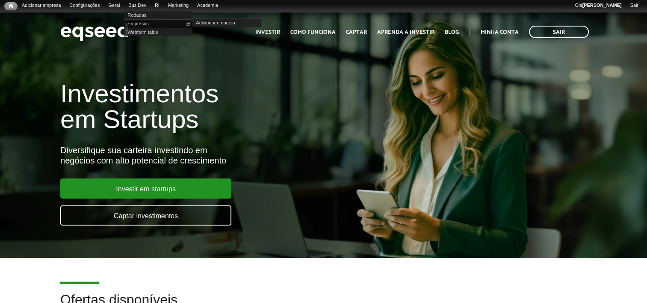 The image size is (647, 303). Describe the element at coordinates (85, 6) in the screenshot. I see `a: Configurações` at that location.